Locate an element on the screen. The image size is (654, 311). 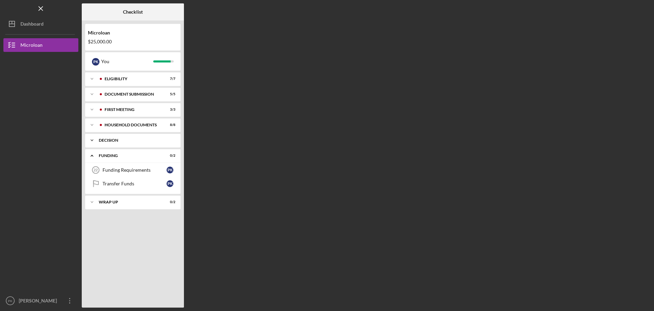
div: First Meeting is located at coordinates (132, 109).